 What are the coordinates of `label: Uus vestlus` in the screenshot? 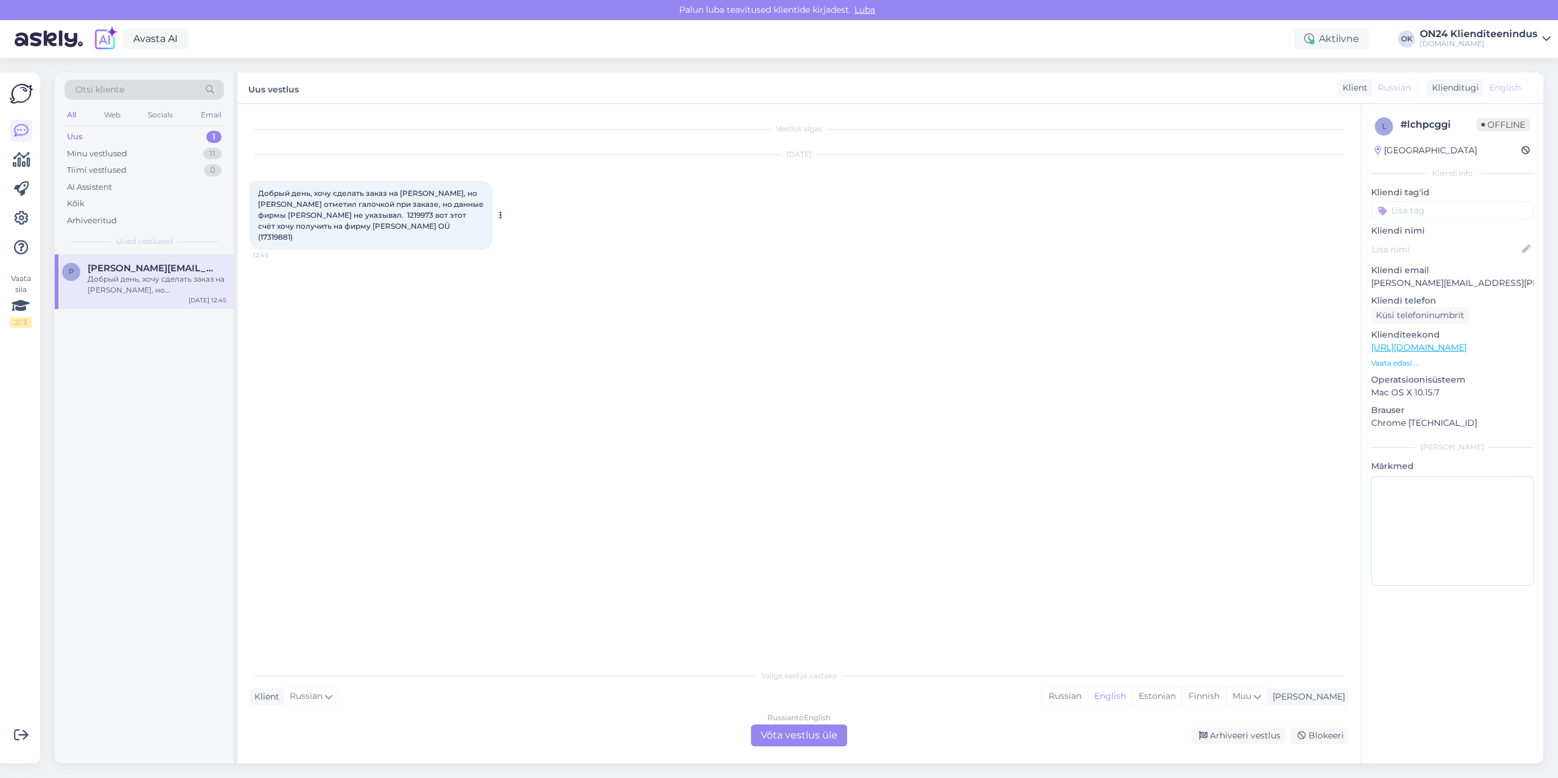 It's located at (273, 88).